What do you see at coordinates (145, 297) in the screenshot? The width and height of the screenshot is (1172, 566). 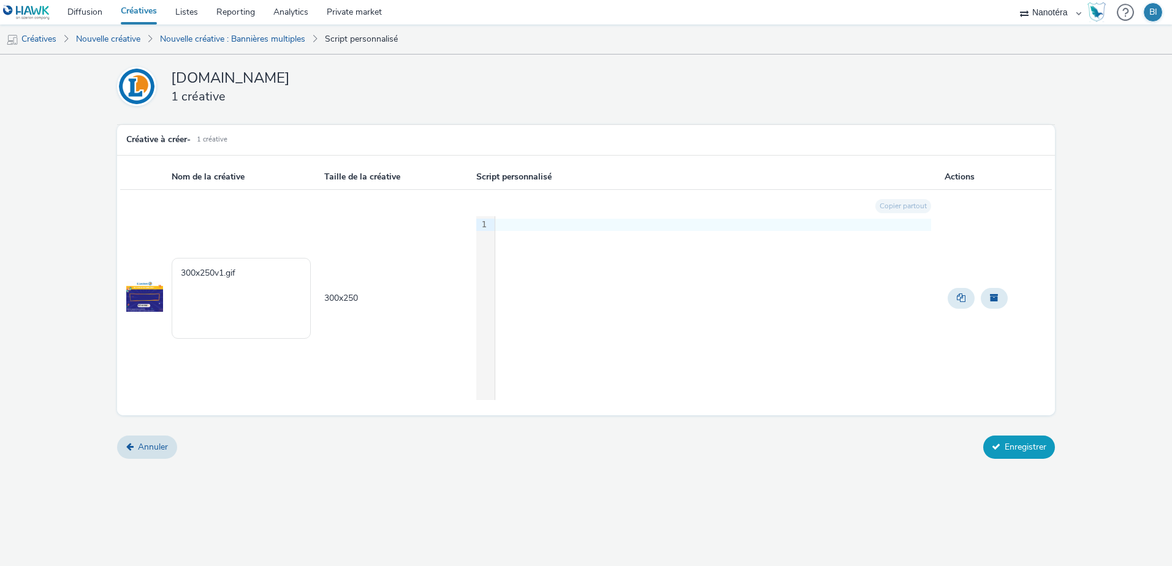 I see `img: Preview` at bounding box center [145, 297].